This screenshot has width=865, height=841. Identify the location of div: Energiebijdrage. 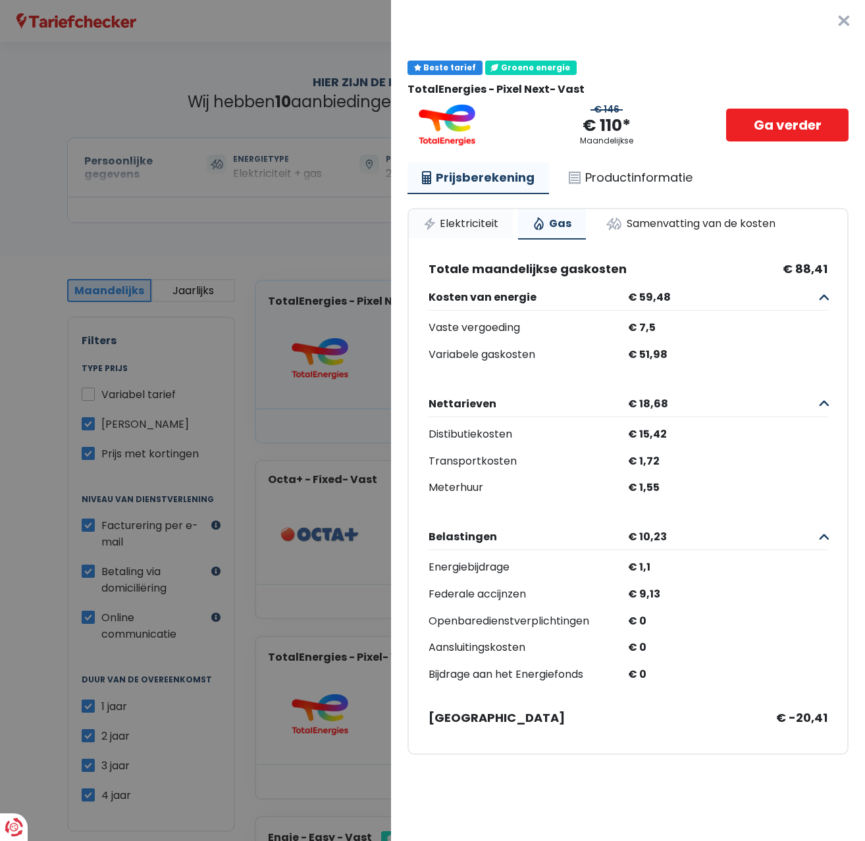
(528, 567).